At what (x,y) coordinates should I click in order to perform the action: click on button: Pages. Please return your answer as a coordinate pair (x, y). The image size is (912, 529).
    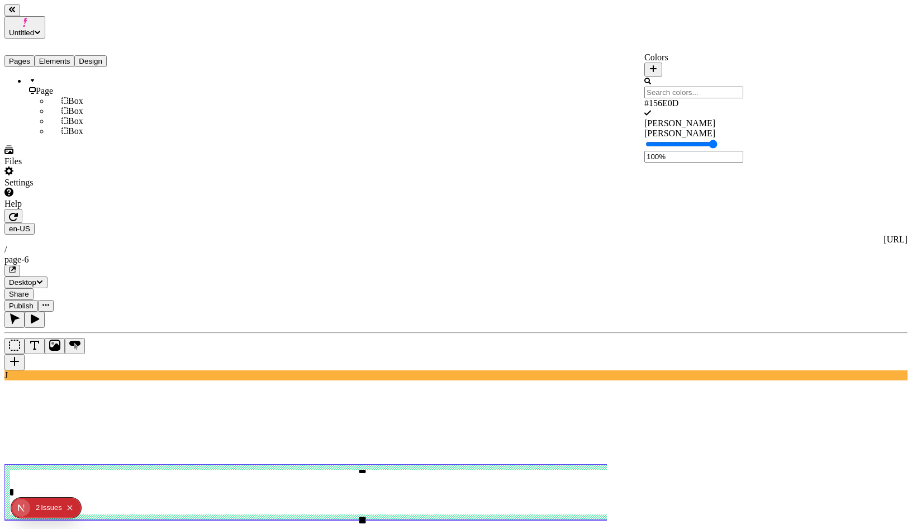
    Looking at the image, I should click on (20, 61).